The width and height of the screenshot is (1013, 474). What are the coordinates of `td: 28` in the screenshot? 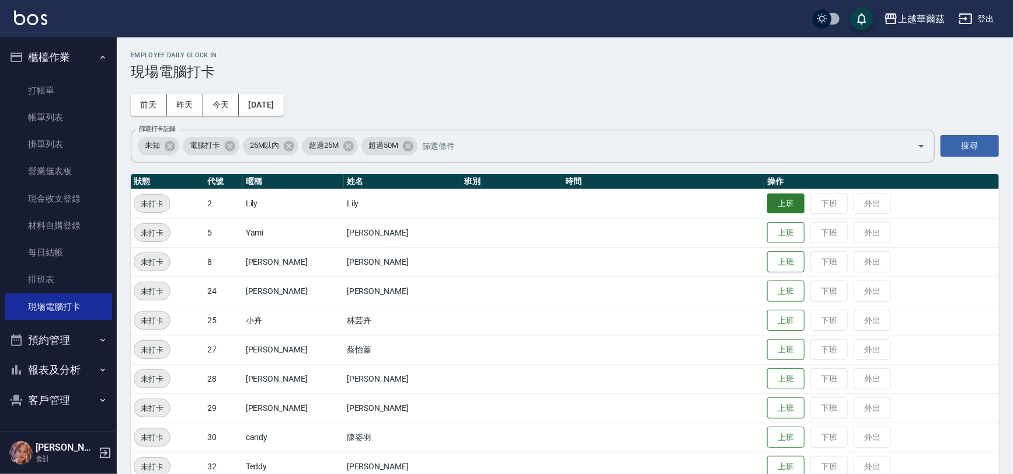 It's located at (224, 378).